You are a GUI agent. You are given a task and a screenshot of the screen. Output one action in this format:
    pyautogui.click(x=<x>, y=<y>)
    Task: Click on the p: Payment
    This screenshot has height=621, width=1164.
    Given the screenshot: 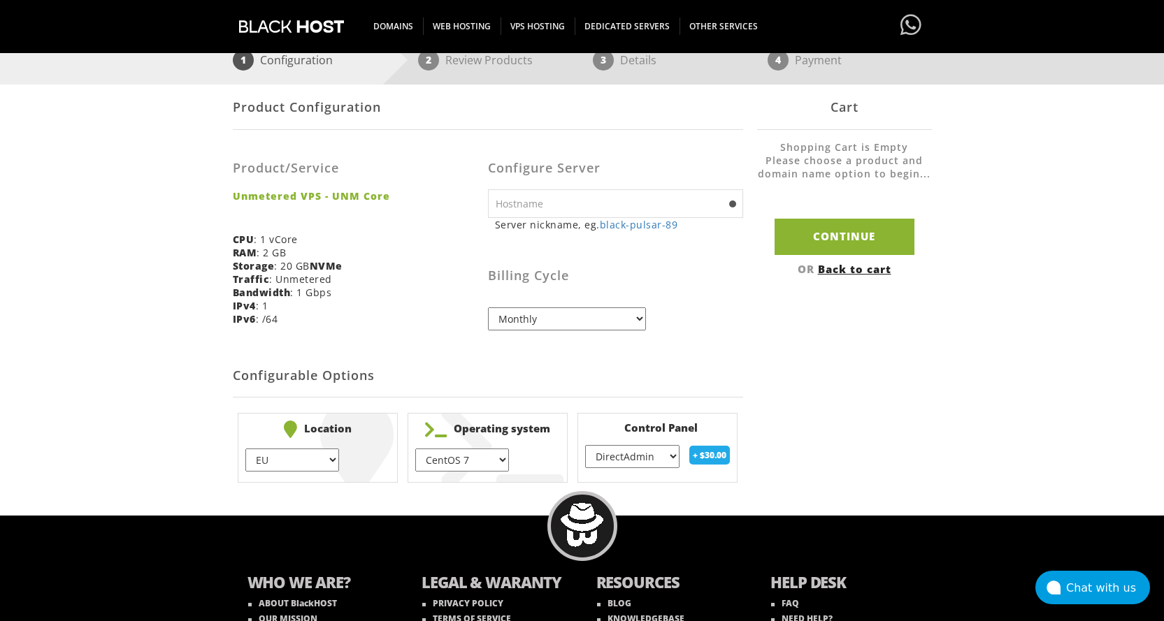 What is the action you would take?
    pyautogui.click(x=818, y=60)
    